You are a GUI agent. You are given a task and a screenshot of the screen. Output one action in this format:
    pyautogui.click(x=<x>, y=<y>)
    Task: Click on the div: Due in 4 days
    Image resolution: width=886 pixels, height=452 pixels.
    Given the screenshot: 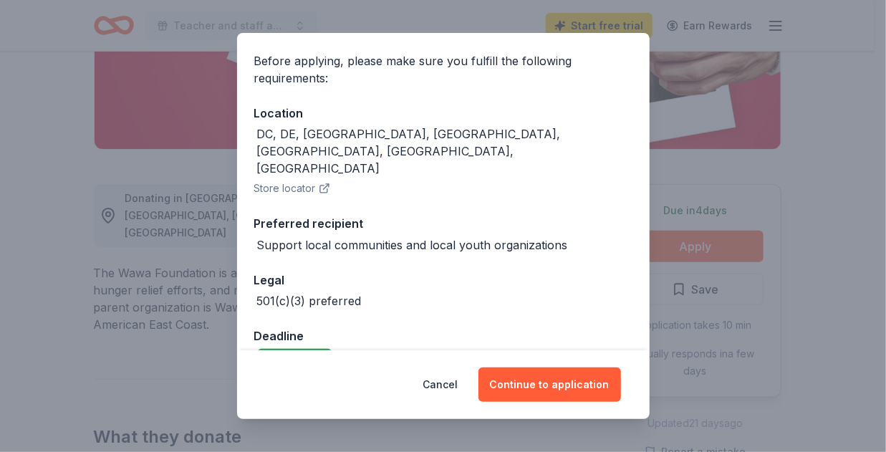 What is the action you would take?
    pyautogui.click(x=294, y=359)
    